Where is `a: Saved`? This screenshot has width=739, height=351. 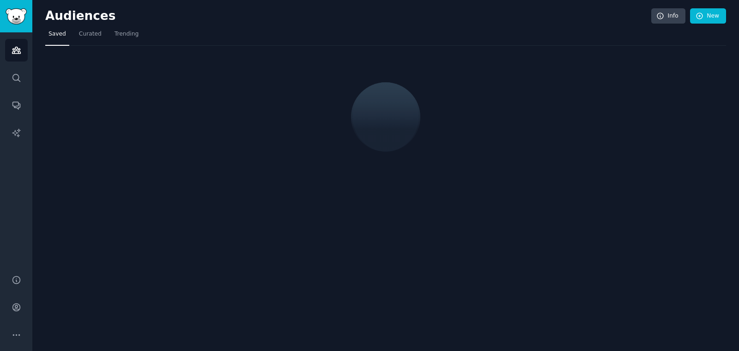 a: Saved is located at coordinates (57, 36).